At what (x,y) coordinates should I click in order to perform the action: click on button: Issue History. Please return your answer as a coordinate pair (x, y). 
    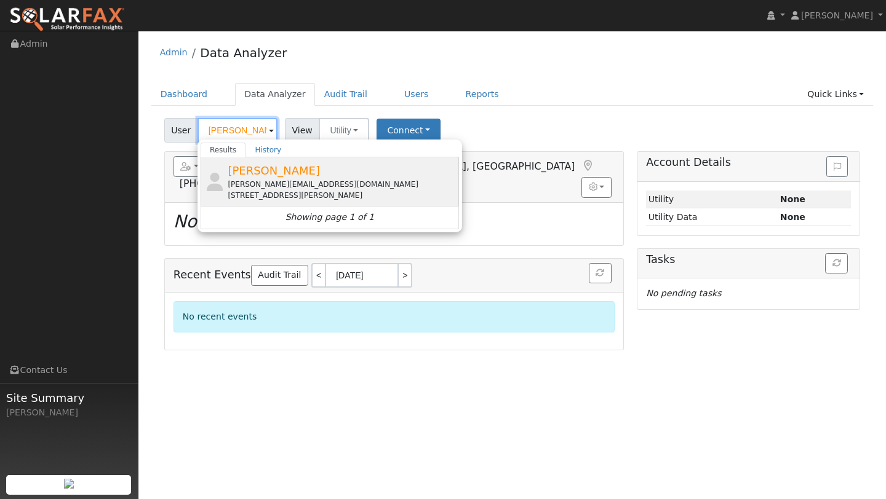
    Looking at the image, I should click on (837, 167).